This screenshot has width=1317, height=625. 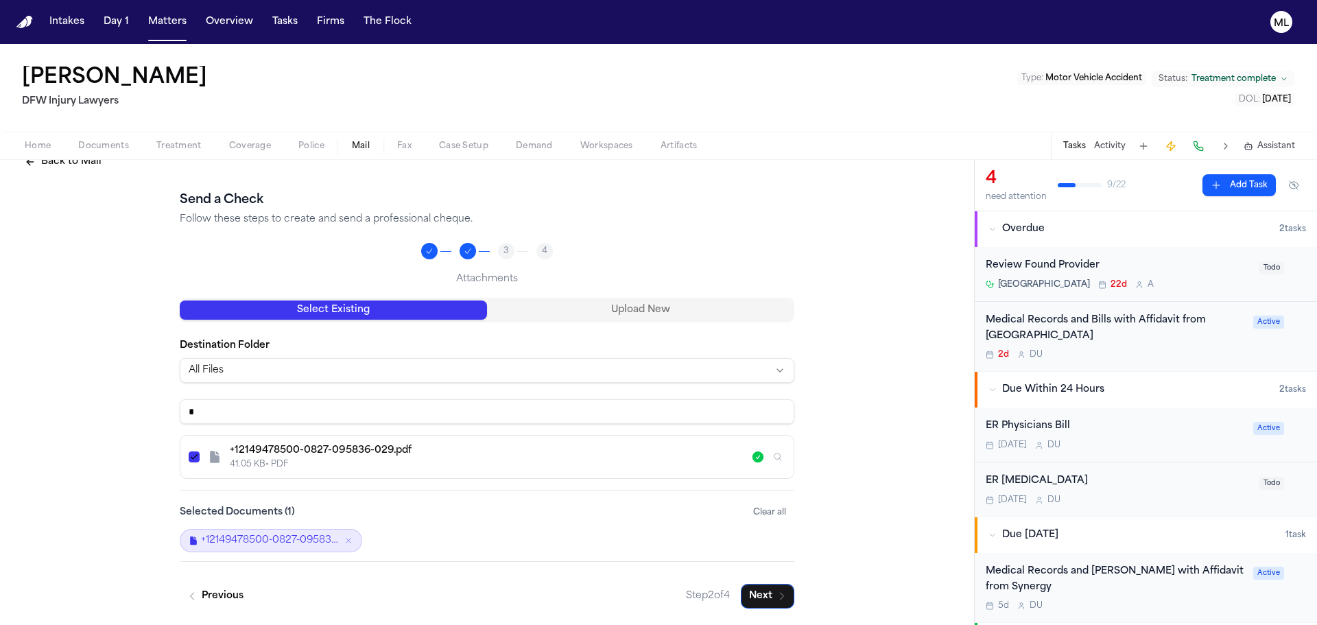 I want to click on button: Back to Mail, so click(x=63, y=162).